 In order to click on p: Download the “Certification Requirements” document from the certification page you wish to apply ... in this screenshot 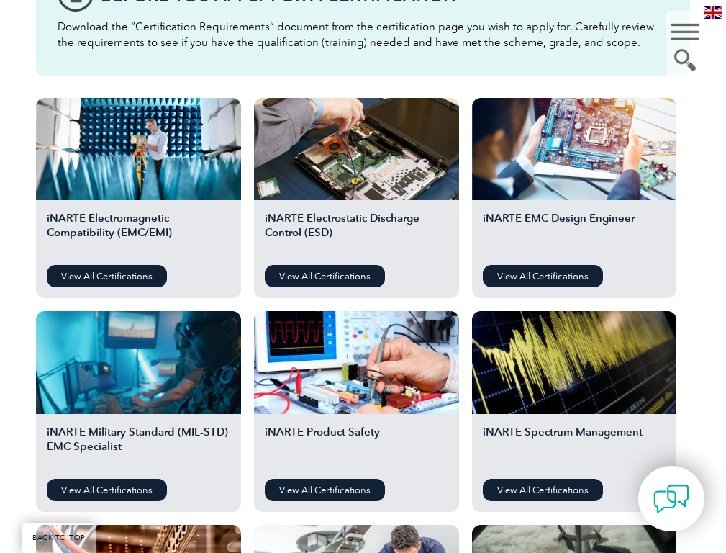, I will do `click(363, 35)`.